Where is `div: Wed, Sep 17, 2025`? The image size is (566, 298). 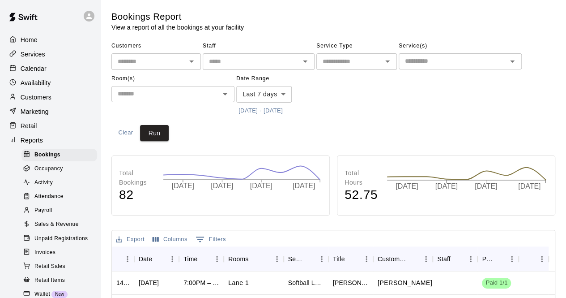 div: Wed, Sep 17, 2025 is located at coordinates (149, 283).